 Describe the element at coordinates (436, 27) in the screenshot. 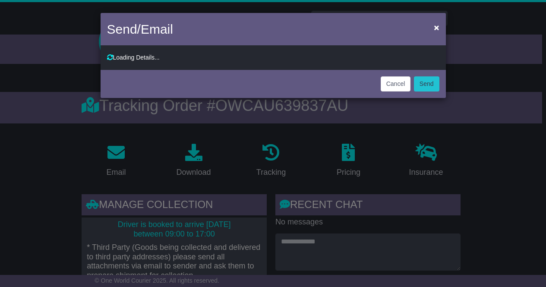

I see `button: Close` at that location.